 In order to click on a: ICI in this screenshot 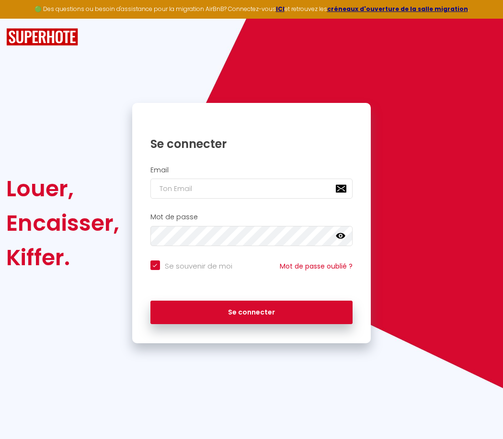, I will do `click(280, 9)`.